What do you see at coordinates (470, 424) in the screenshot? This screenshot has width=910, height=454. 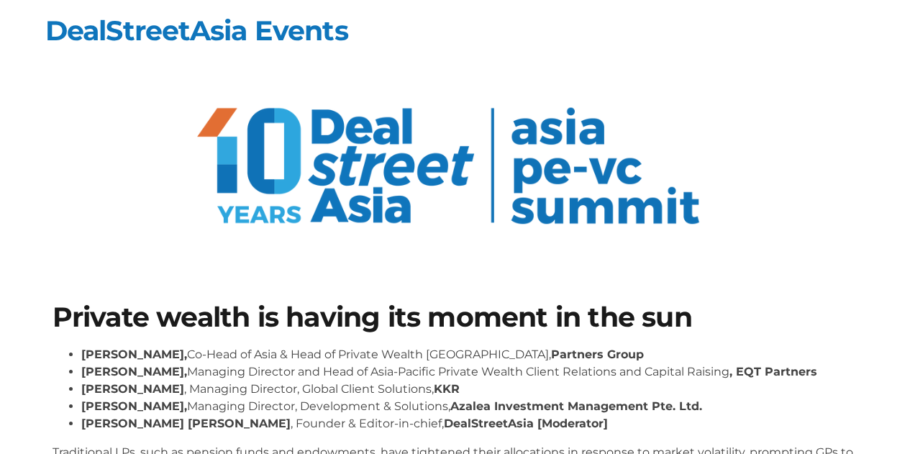 I see `li: , Founder & Editor-in-chief,` at bounding box center [470, 424].